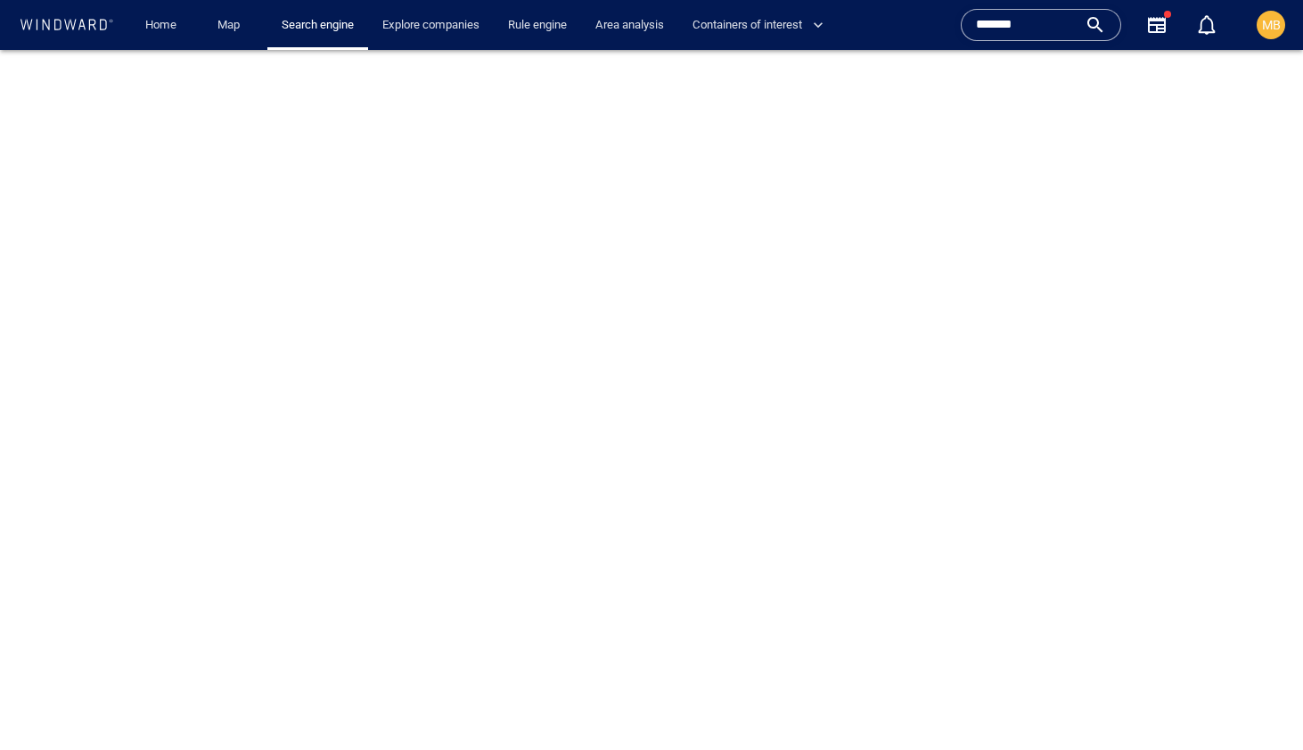 Image resolution: width=1303 pixels, height=750 pixels. I want to click on a: Search engine, so click(317, 25).